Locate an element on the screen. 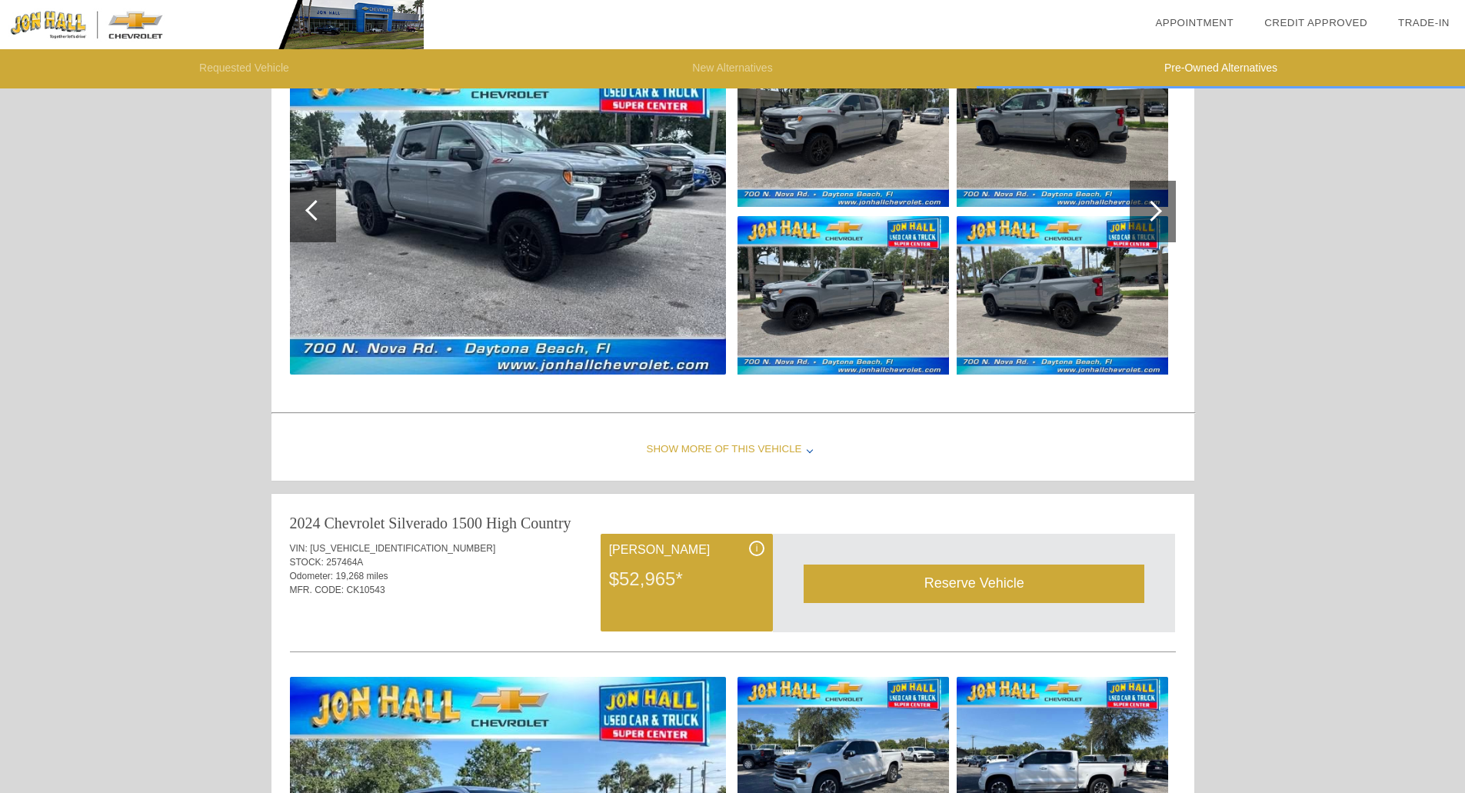 The height and width of the screenshot is (793, 1465). a: Trade-In is located at coordinates (1423, 22).